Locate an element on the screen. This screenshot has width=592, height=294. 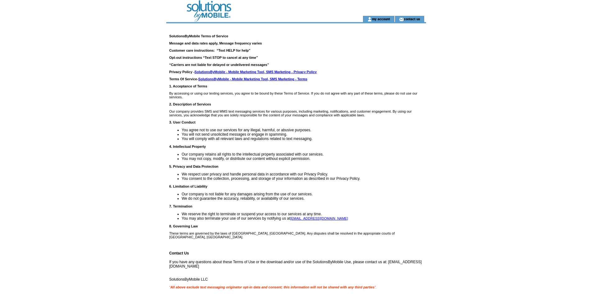
strong: “Carriers are not liable for delayed or undelivered messages” is located at coordinates (219, 65).